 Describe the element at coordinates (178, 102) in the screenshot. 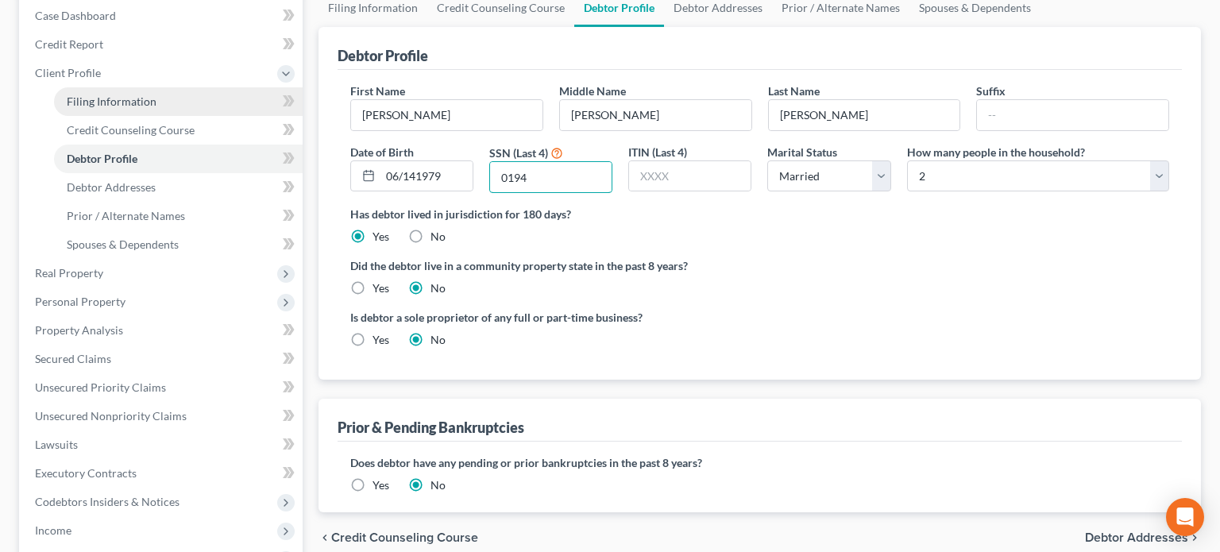

I see `a: Filing Information` at that location.